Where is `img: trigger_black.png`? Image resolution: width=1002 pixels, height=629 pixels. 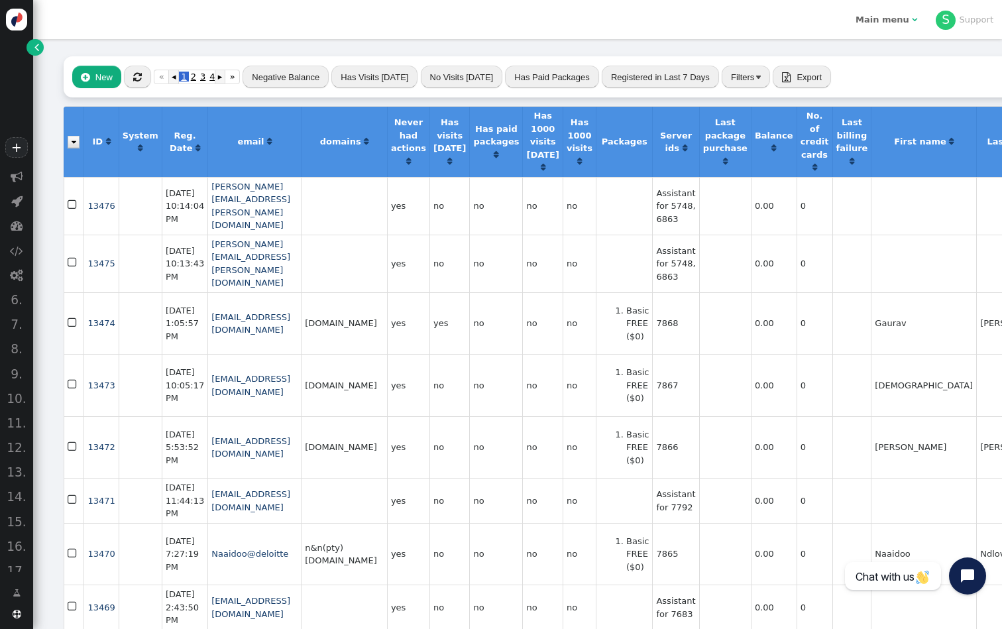
img: trigger_black.png is located at coordinates (758, 77).